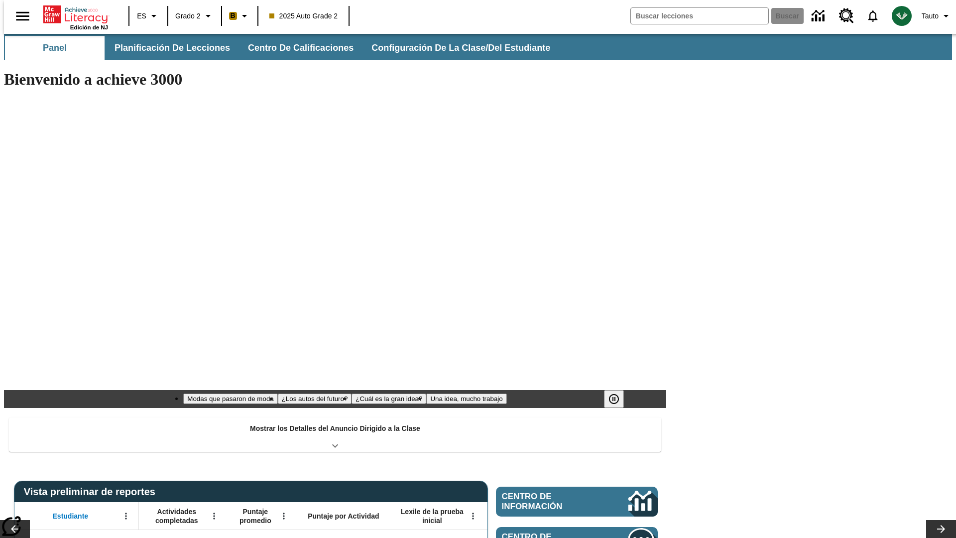 The width and height of the screenshot is (956, 538). I want to click on button: Panel, so click(55, 48).